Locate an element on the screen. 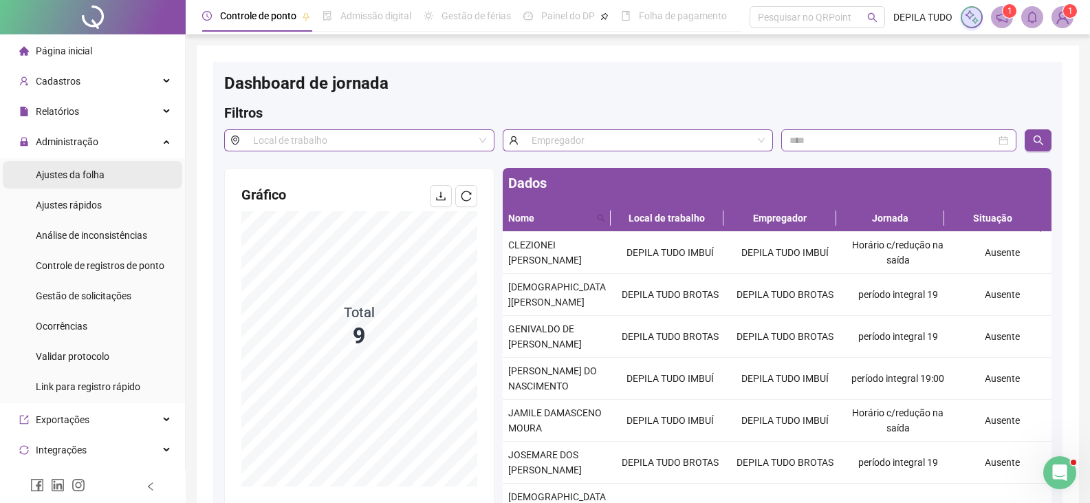 Image resolution: width=1090 pixels, height=503 pixels. span: Gestão de solicitações is located at coordinates (83, 296).